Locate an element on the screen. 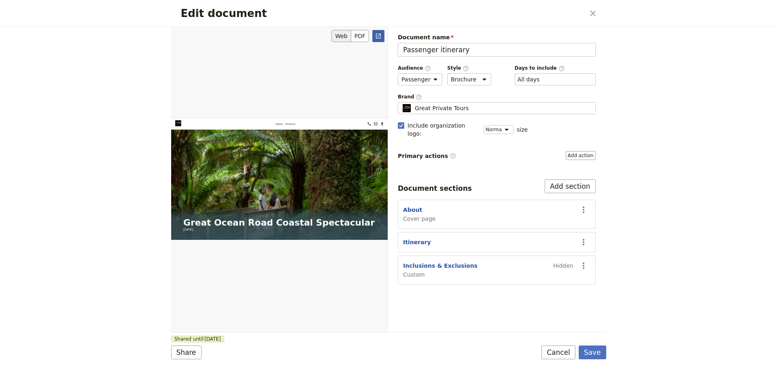  select: Style​ is located at coordinates (469, 79).